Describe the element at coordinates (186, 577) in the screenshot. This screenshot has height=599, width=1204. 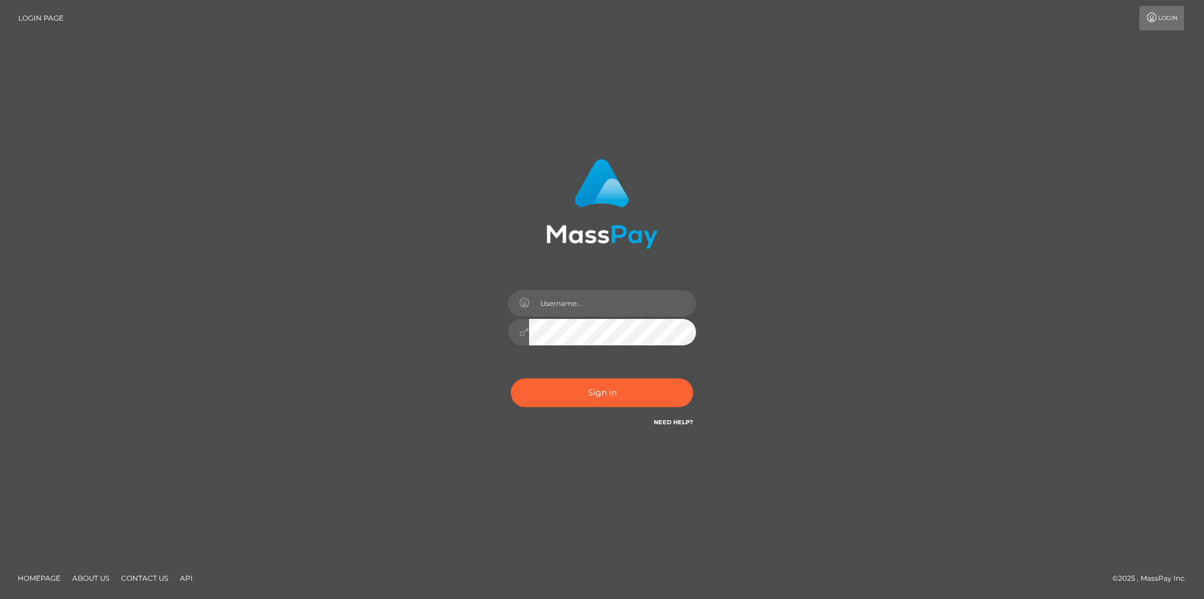
I see `a: API` at that location.